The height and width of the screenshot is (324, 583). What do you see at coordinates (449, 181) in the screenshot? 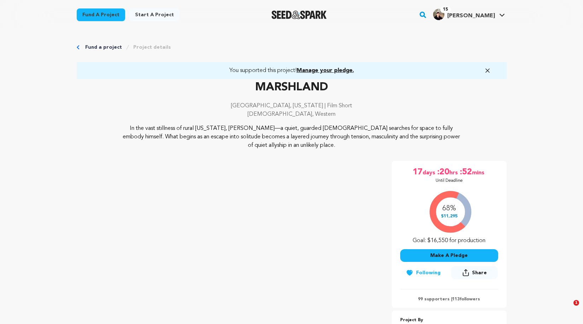
I see `p: Until Deadline` at bounding box center [449, 181].